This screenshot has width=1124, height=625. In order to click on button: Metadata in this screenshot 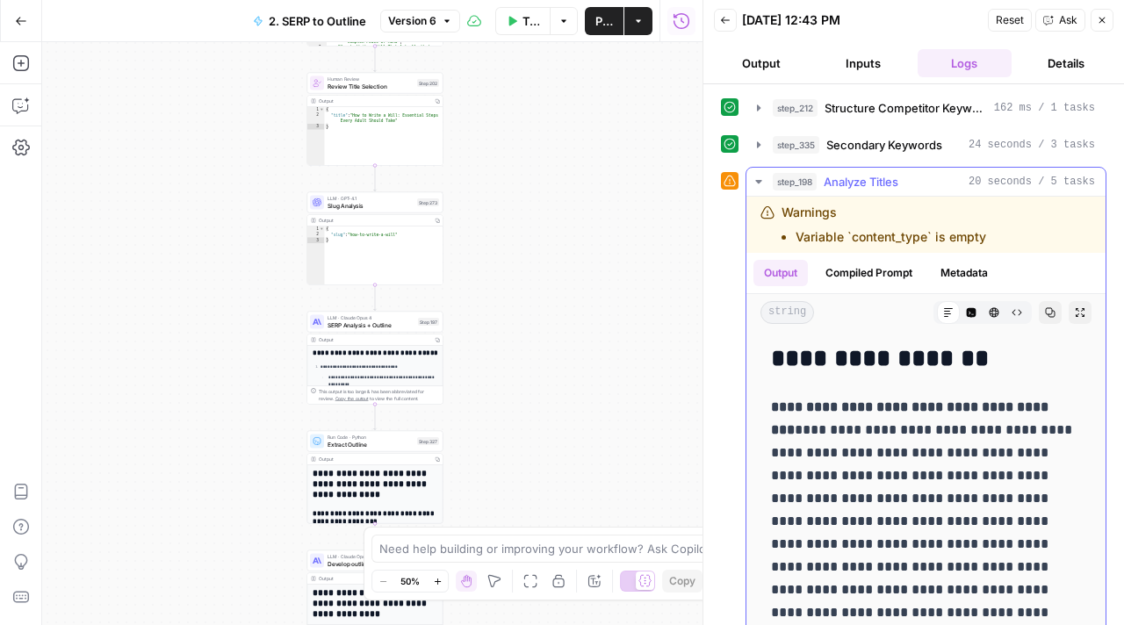, I will do `click(964, 273)`.